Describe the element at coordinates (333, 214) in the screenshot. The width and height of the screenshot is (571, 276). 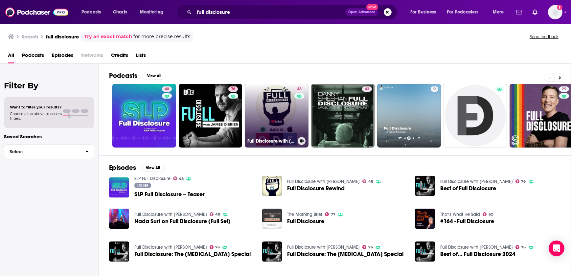
I see `span: 77` at that location.